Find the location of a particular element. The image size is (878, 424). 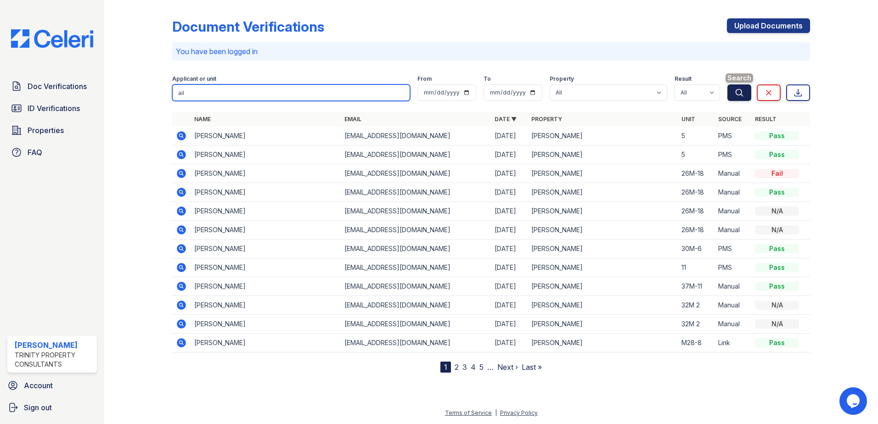

a: ID Verifications is located at coordinates (52, 108).